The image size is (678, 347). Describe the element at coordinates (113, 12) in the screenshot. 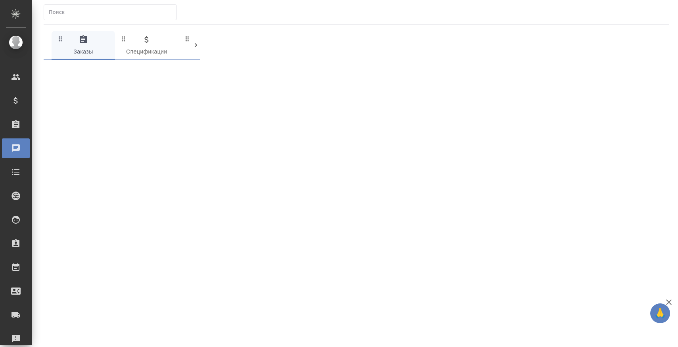

I see `input: Поиск` at that location.